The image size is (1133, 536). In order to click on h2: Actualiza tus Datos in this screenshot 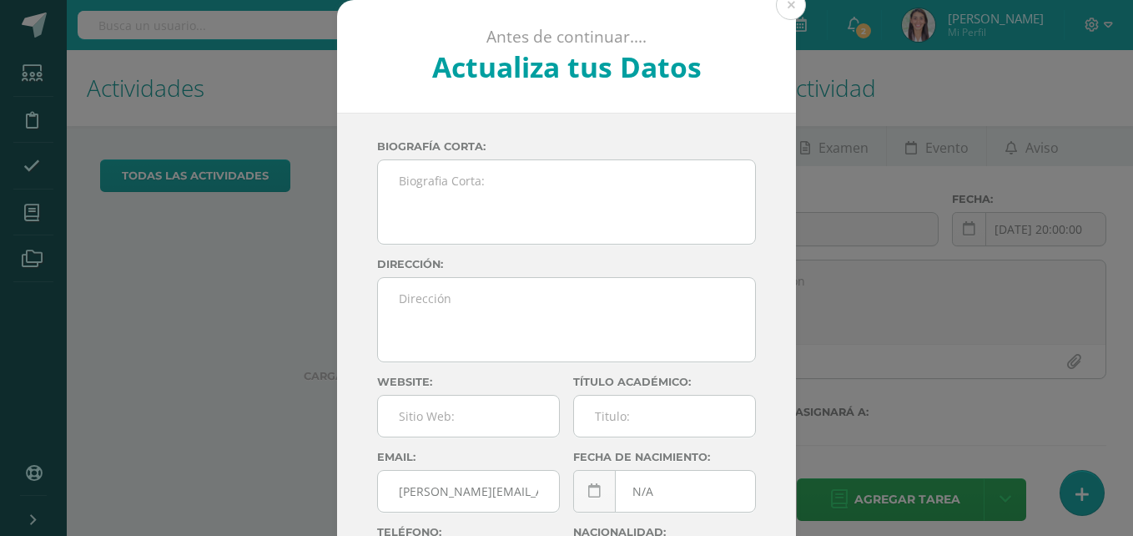, I will do `click(567, 67)`.